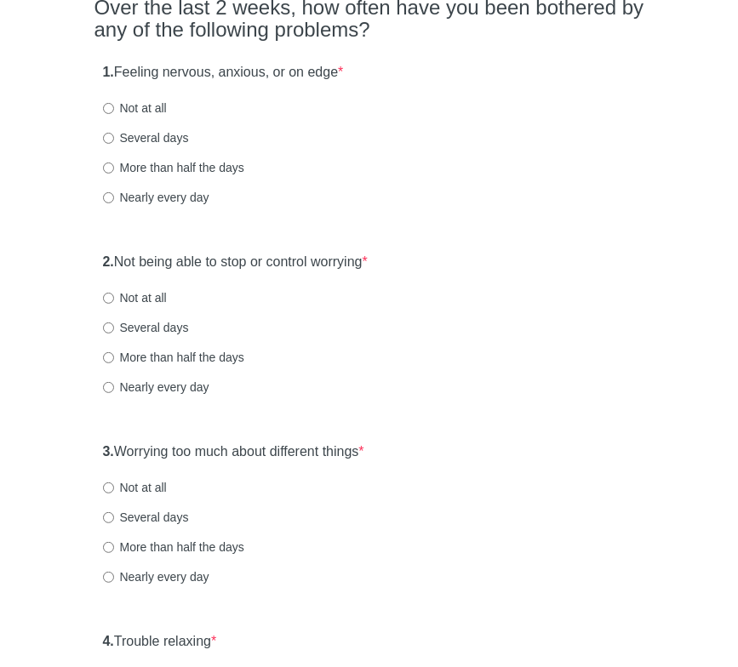  What do you see at coordinates (160, 642) in the screenshot?
I see `label: Trouble relaxing` at bounding box center [160, 642].